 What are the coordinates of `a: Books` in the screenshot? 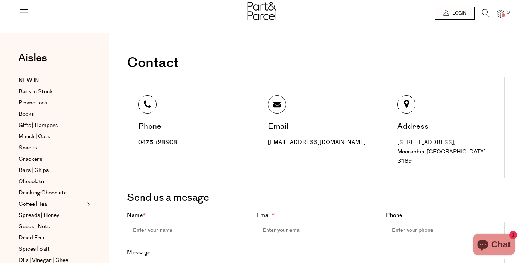 It's located at (52, 114).